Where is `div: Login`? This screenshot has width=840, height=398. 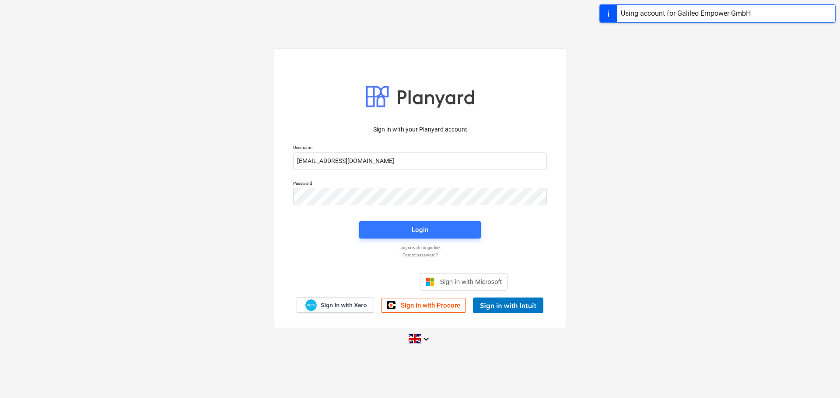 div: Login is located at coordinates (420, 230).